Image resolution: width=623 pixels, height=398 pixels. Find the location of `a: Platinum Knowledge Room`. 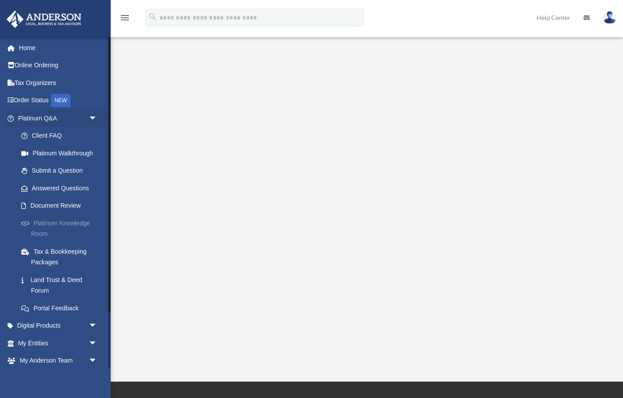

a: Platinum Knowledge Room is located at coordinates (62, 228).